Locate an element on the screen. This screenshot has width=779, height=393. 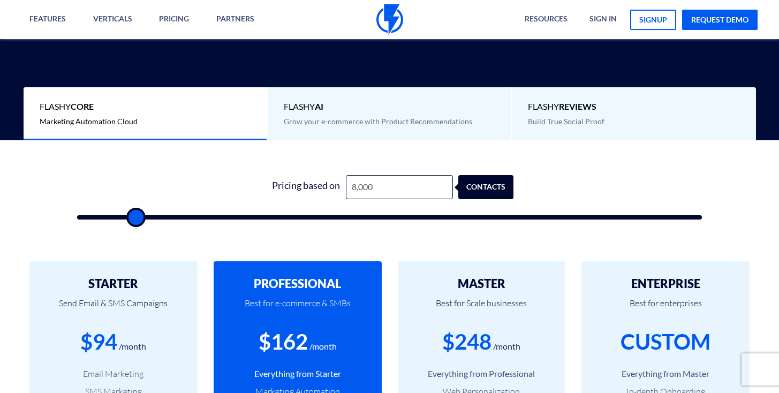
p: Best for Scale businesses is located at coordinates (482, 308).